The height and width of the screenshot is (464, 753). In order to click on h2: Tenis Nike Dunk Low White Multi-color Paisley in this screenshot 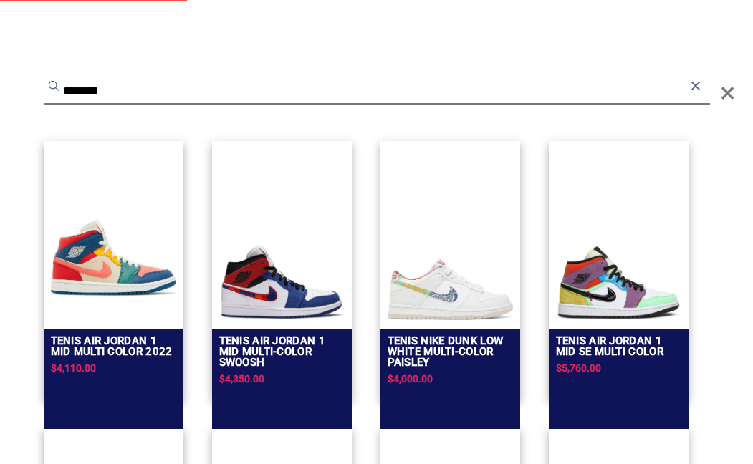, I will do `click(450, 352)`.